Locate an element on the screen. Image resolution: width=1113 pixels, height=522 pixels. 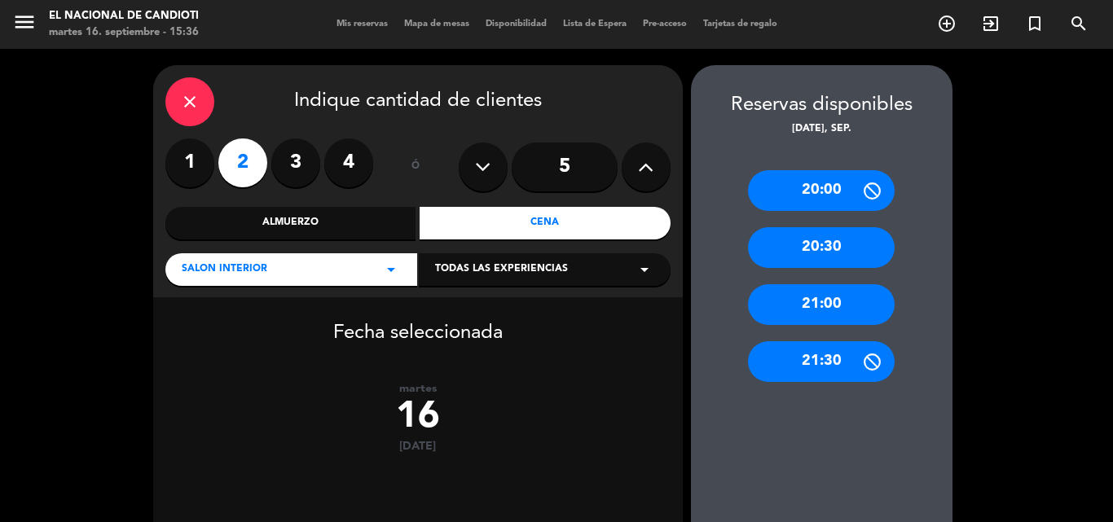
span: Mis reservas is located at coordinates (362, 24).